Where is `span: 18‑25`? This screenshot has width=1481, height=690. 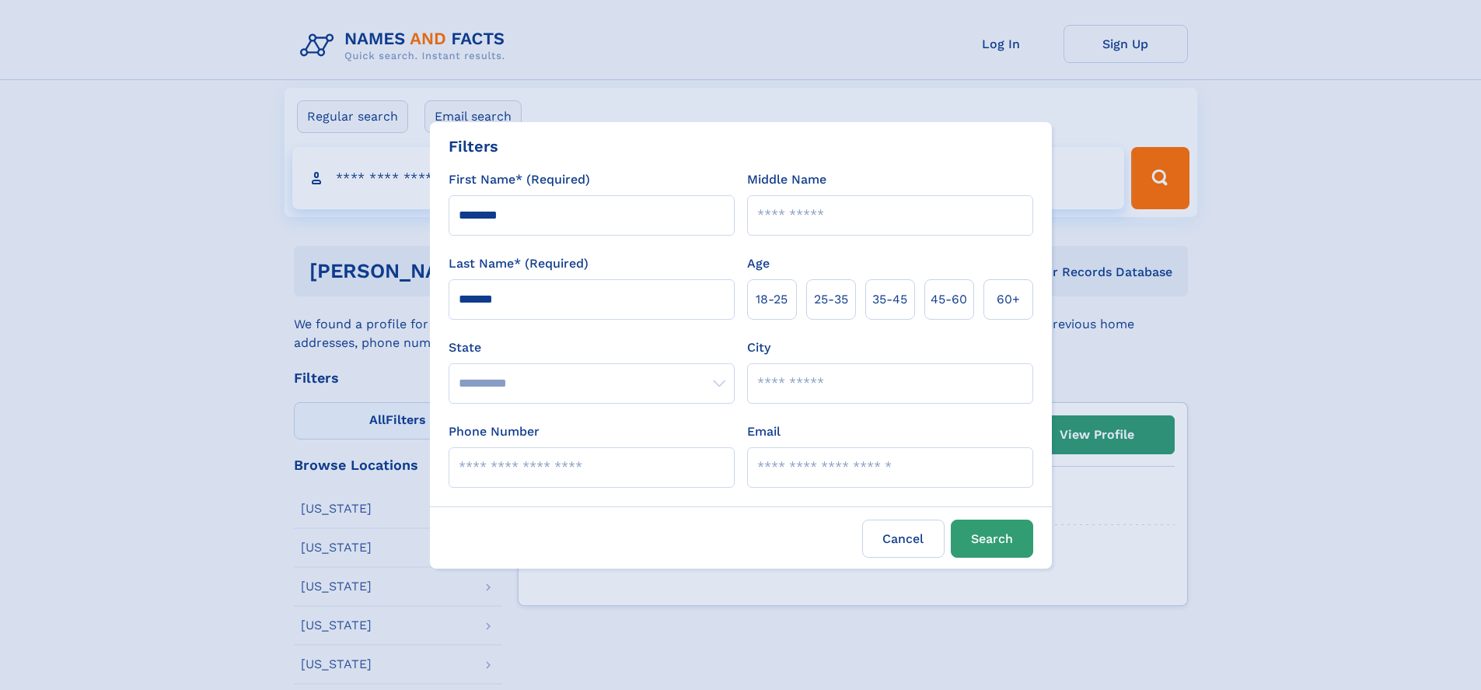
span: 18‑25 is located at coordinates (771, 299).